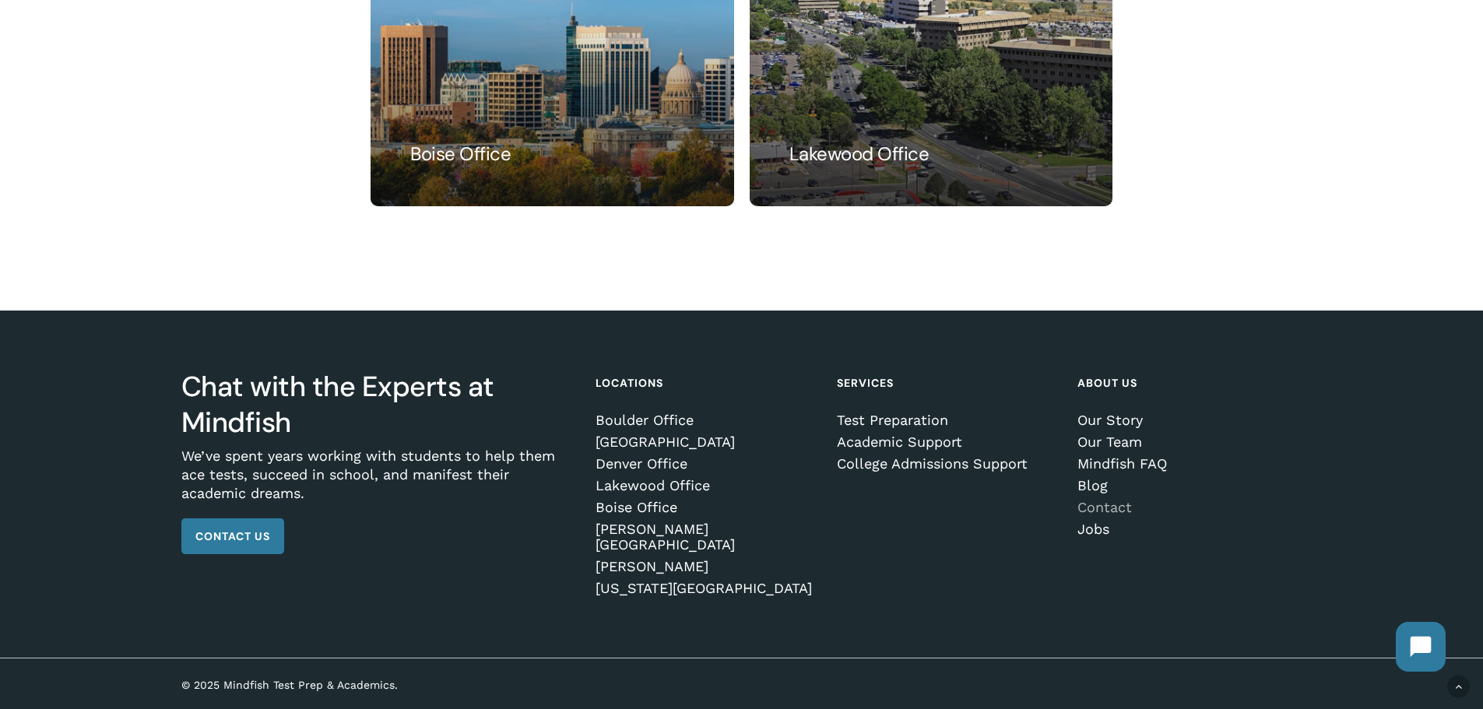  I want to click on h4: Services, so click(946, 383).